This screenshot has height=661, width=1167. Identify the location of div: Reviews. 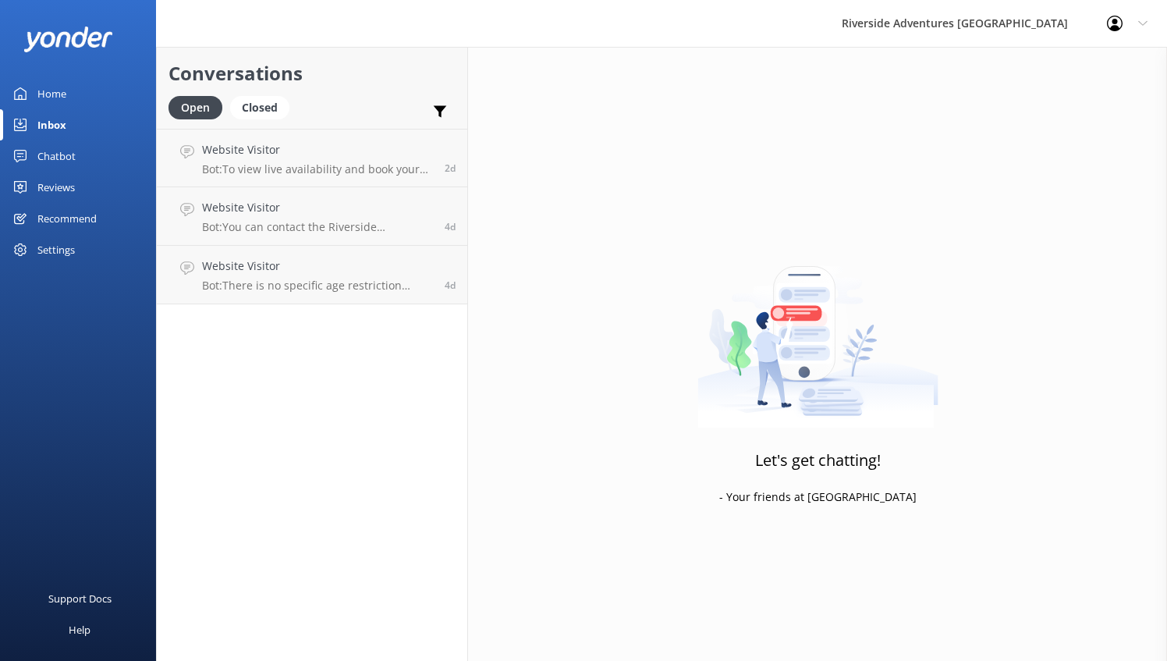
(56, 187).